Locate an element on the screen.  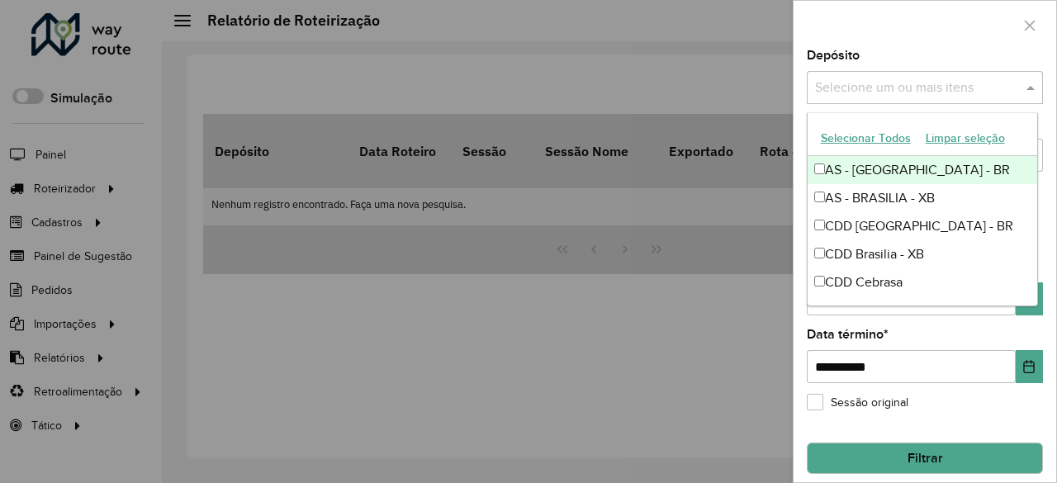
div: CDD Brasilia - XB is located at coordinates (923, 254).